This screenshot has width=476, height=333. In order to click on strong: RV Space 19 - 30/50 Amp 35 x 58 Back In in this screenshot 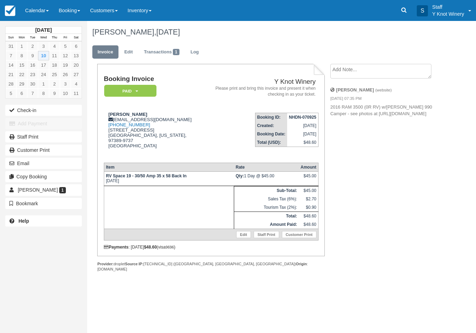, I will do `click(146, 176)`.